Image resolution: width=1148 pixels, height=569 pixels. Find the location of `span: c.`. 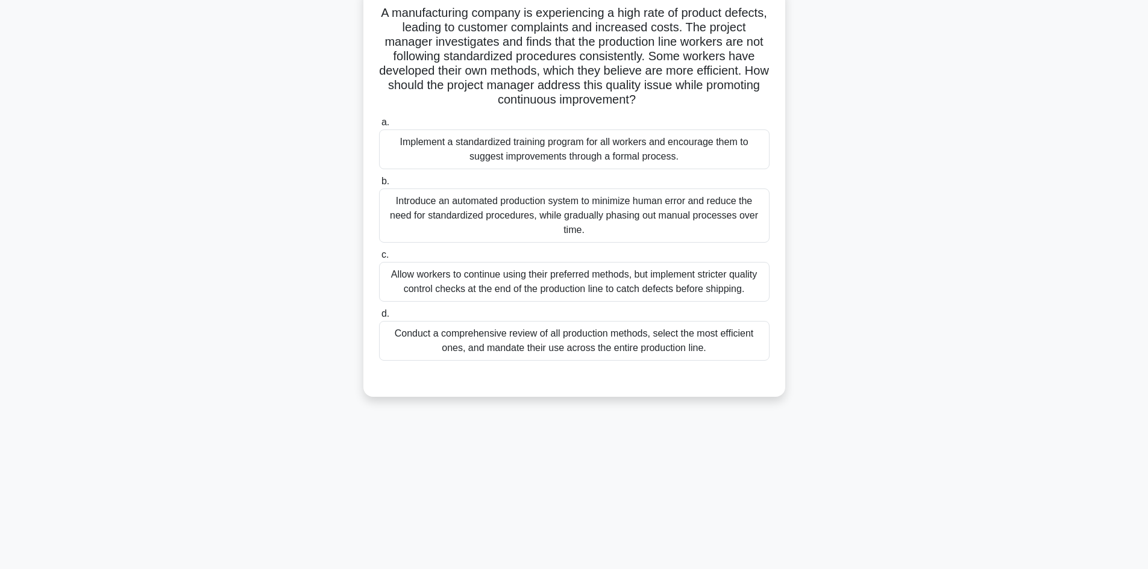

span: c. is located at coordinates (385, 254).